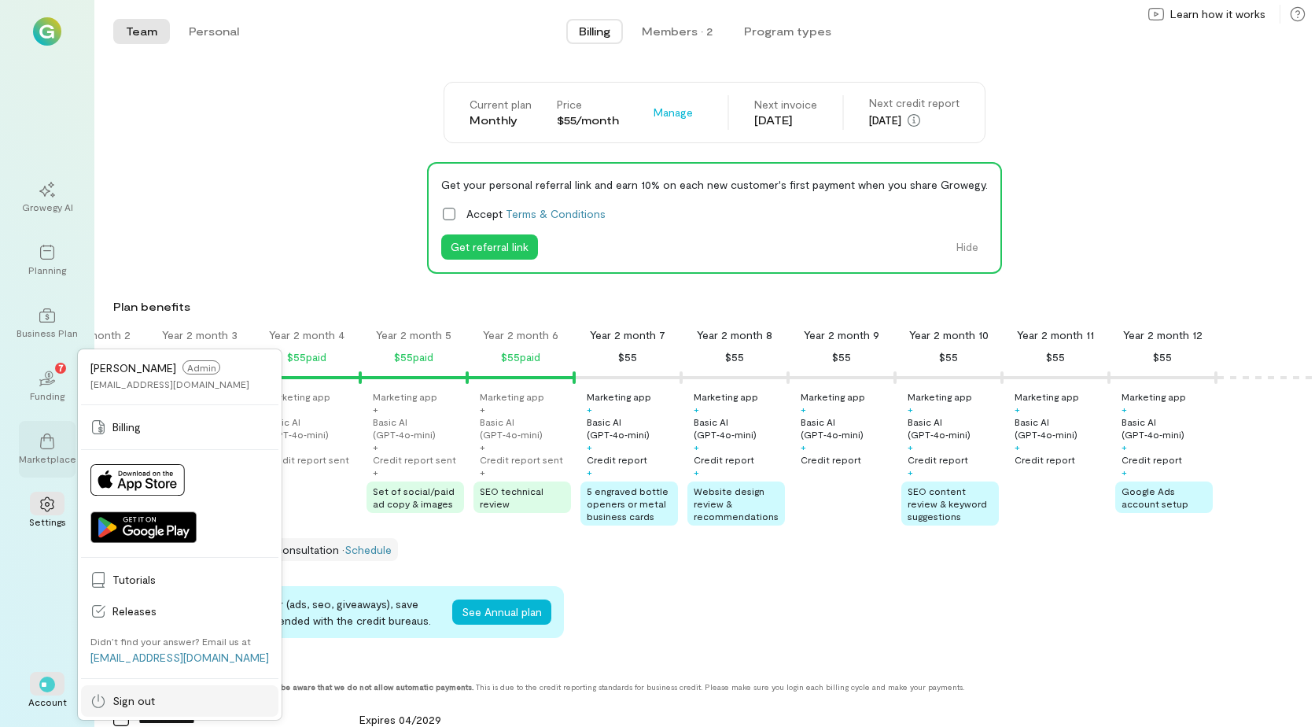 The image size is (1315, 727). Describe the element at coordinates (500, 120) in the screenshot. I see `div: Monthly` at that location.